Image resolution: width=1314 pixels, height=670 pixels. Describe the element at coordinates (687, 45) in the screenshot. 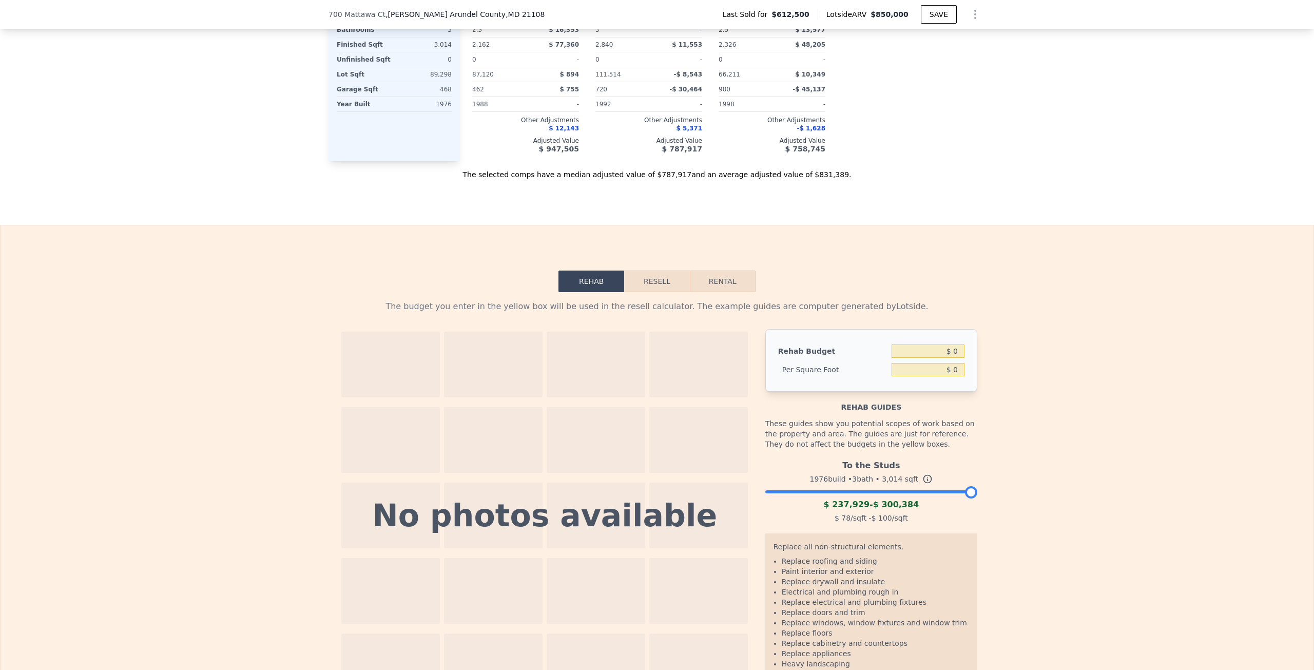

I see `span: $ 11,553` at that location.